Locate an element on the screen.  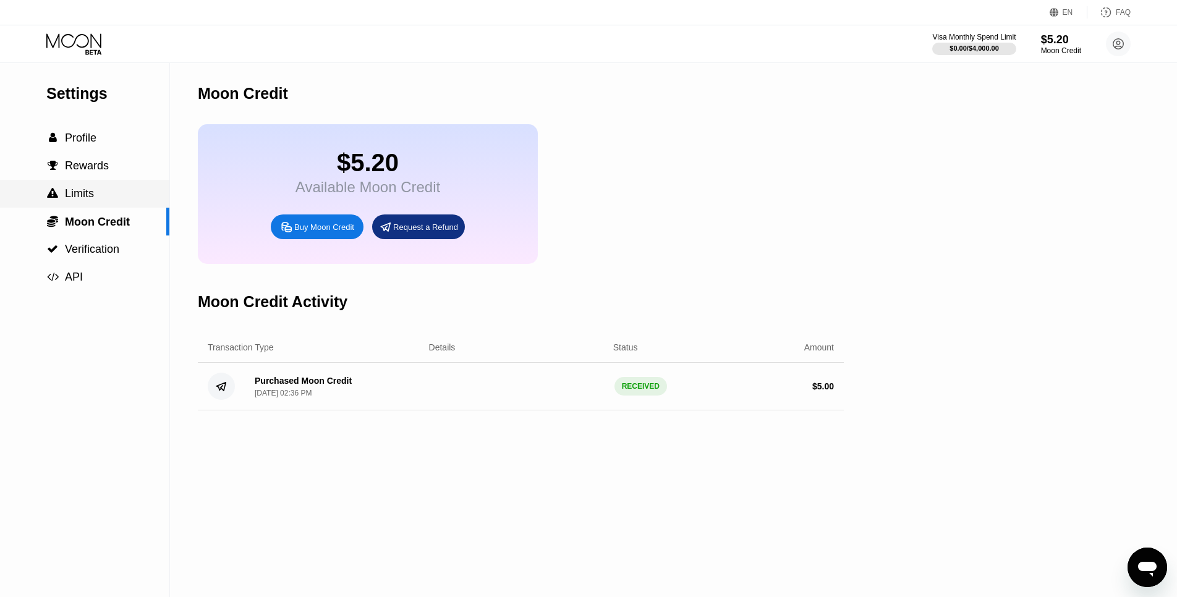
div: Visa Monthly Spend Limit is located at coordinates (973, 37).